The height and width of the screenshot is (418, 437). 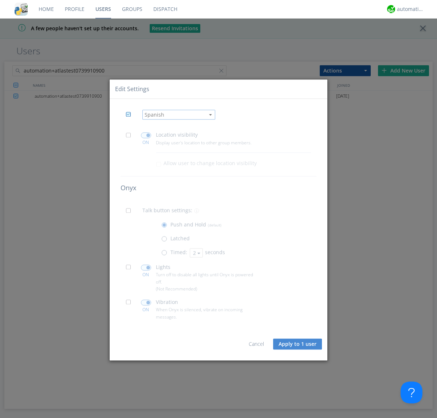 I want to click on div: Spanish, so click(x=174, y=115).